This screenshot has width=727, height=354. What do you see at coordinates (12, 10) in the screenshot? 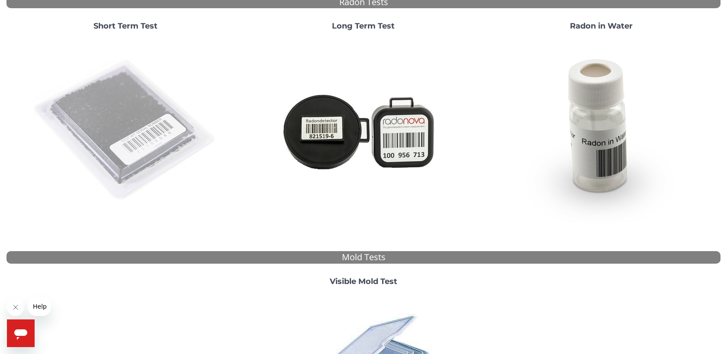
I see `span: Help` at bounding box center [12, 10].